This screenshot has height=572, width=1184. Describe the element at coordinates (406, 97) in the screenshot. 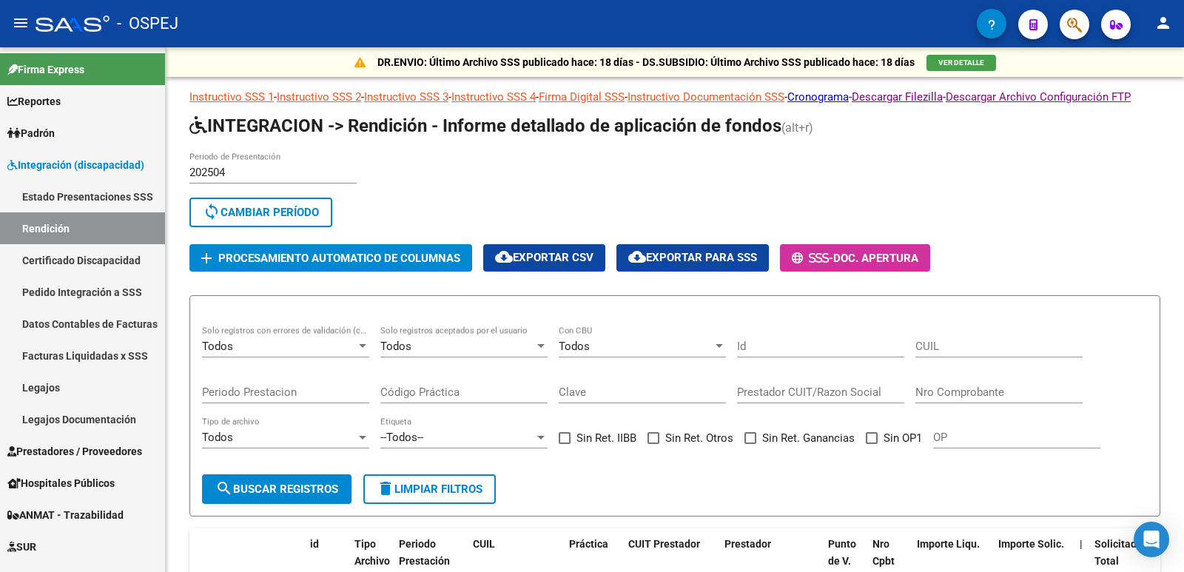

I see `a: Instructivo SSS 3` at that location.